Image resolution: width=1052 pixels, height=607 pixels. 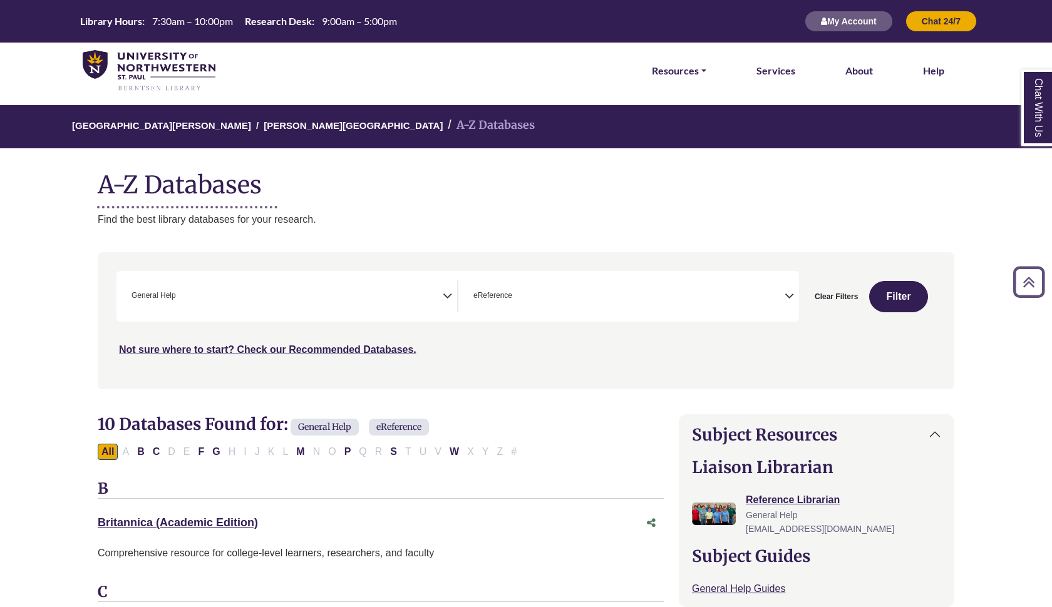 I want to click on h3: B, so click(x=381, y=490).